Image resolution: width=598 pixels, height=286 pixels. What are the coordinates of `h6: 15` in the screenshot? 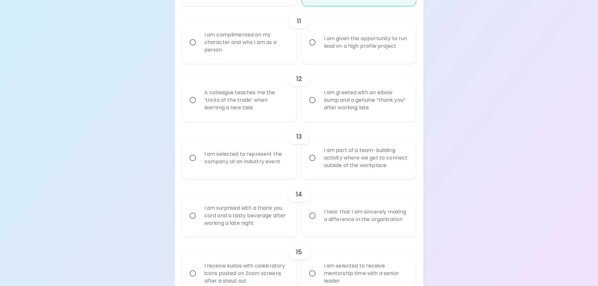 It's located at (299, 252).